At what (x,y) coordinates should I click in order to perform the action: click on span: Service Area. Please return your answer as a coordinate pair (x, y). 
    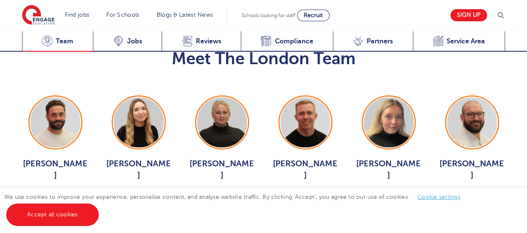
    Looking at the image, I should click on (466, 41).